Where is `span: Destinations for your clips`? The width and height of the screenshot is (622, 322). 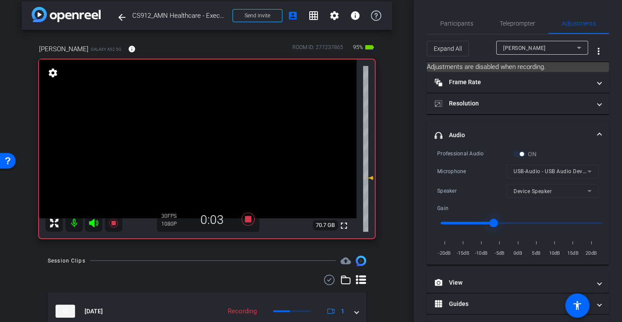
span: Destinations for your clips is located at coordinates (346, 261).